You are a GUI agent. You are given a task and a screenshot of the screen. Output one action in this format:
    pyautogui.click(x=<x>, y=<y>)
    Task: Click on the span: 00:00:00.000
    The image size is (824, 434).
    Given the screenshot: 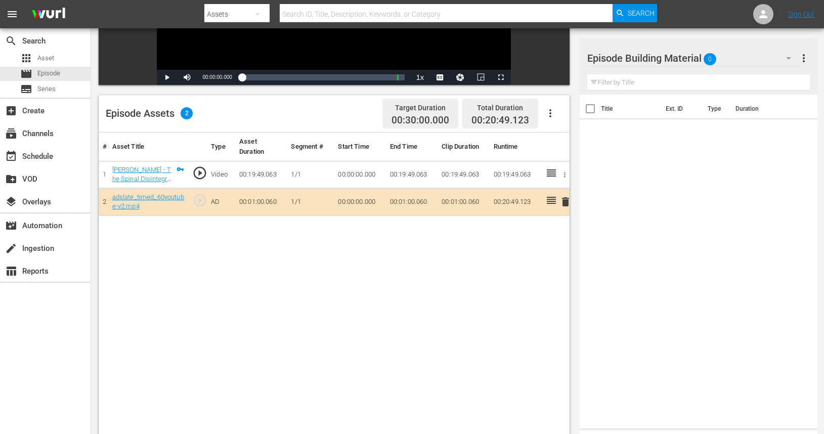 What is the action you would take?
    pyautogui.click(x=217, y=77)
    